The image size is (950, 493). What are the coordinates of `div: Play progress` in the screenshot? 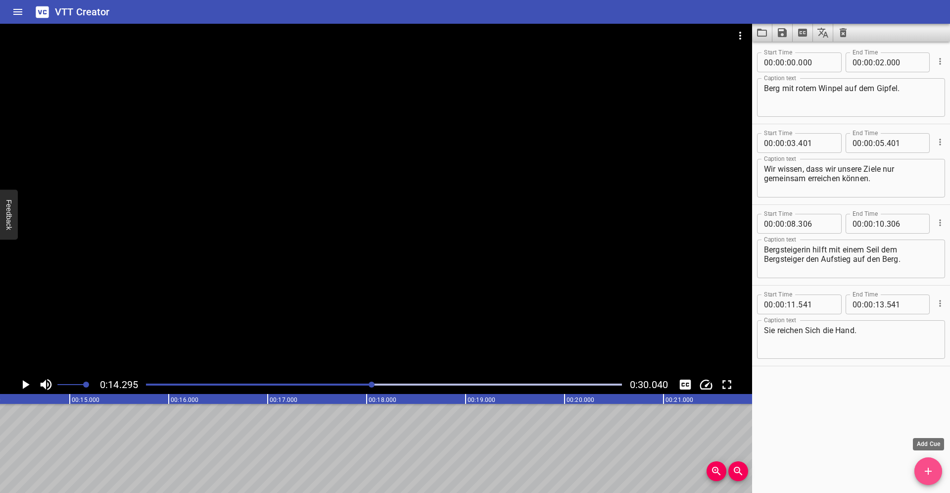 It's located at (384, 385).